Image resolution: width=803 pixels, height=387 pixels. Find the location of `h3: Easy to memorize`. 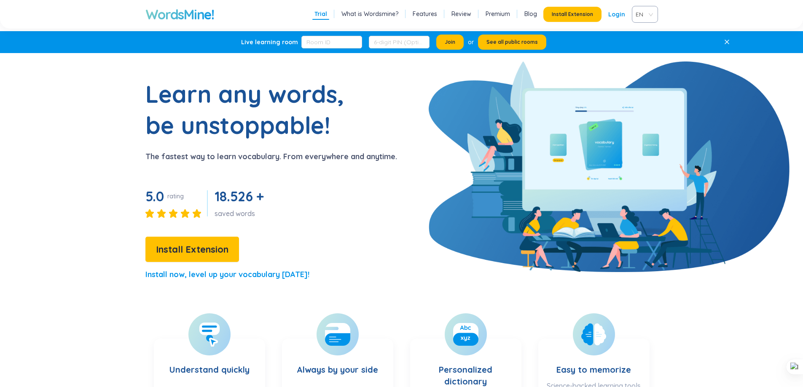

h3: Easy to memorize is located at coordinates (593, 362).